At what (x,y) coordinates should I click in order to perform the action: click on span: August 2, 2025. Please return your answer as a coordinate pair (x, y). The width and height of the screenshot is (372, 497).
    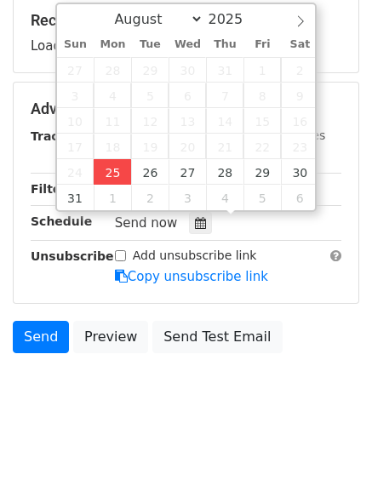
    Looking at the image, I should click on (300, 70).